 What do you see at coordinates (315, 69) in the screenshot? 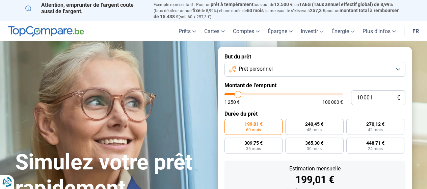
I see `button: Prêt personnel` at bounding box center [315, 69].